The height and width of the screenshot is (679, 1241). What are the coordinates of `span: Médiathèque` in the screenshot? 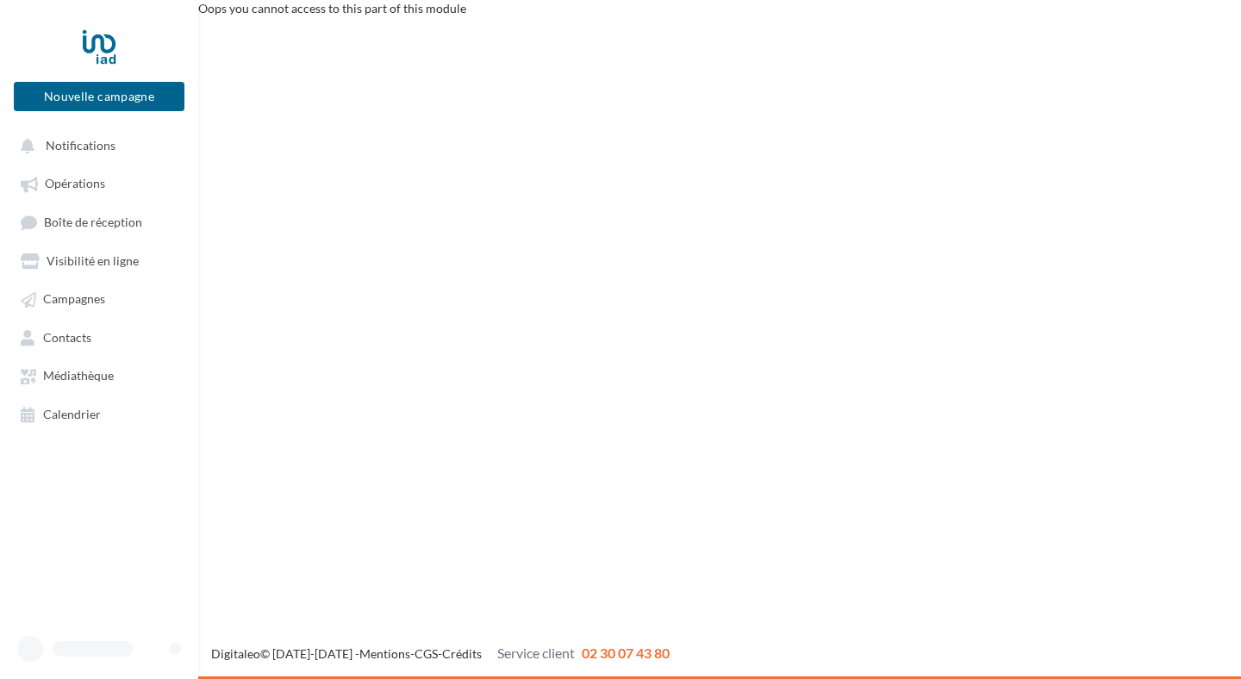 It's located at (78, 376).